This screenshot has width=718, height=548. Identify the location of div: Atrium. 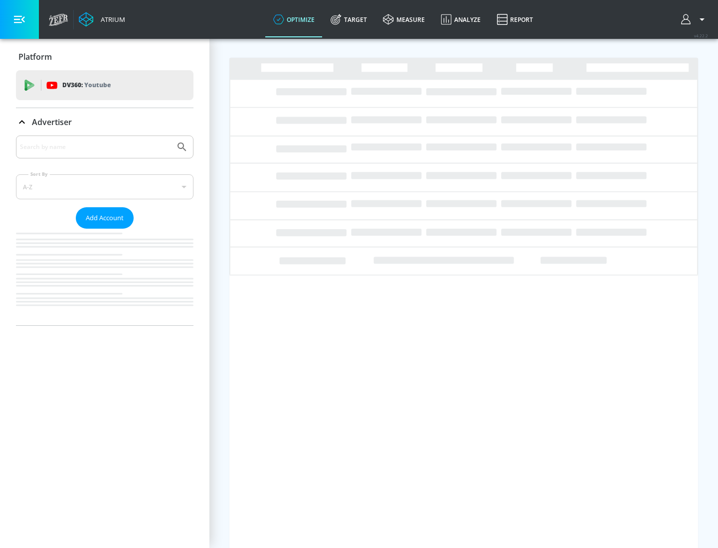
(111, 19).